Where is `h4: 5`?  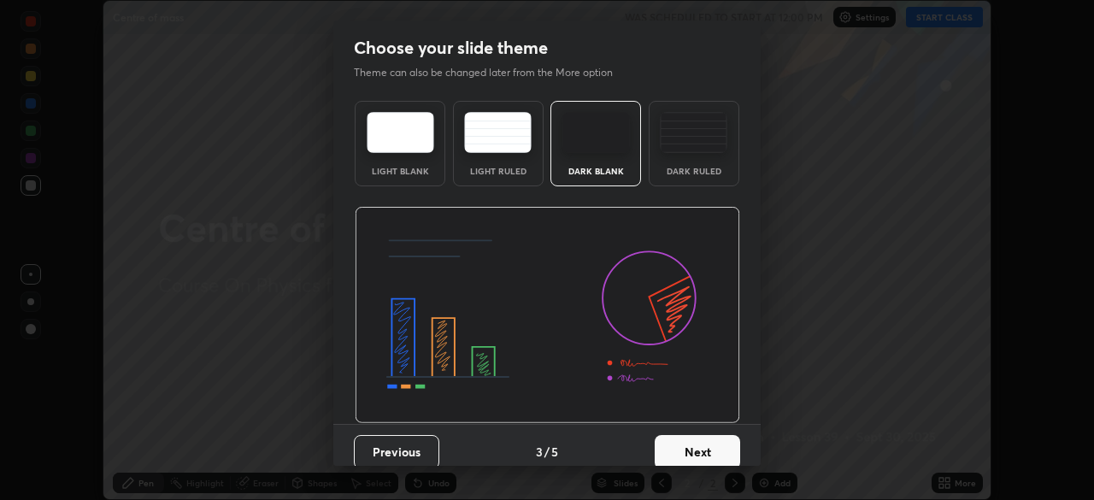 h4: 5 is located at coordinates (555, 451).